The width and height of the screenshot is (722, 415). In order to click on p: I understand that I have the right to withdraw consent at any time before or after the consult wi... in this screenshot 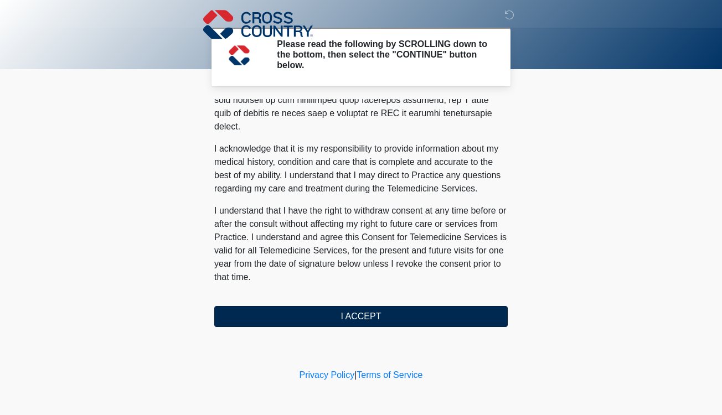, I will do `click(361, 244)`.